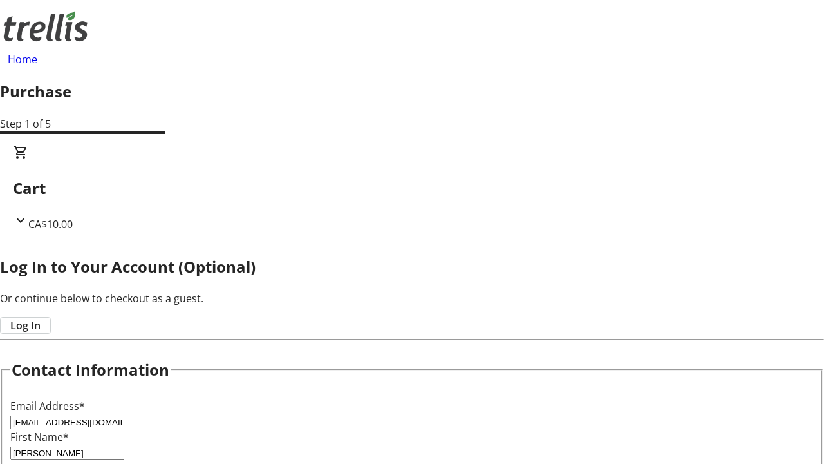 The image size is (824, 464). Describe the element at coordinates (90, 370) in the screenshot. I see `h2: Contact Information` at that location.